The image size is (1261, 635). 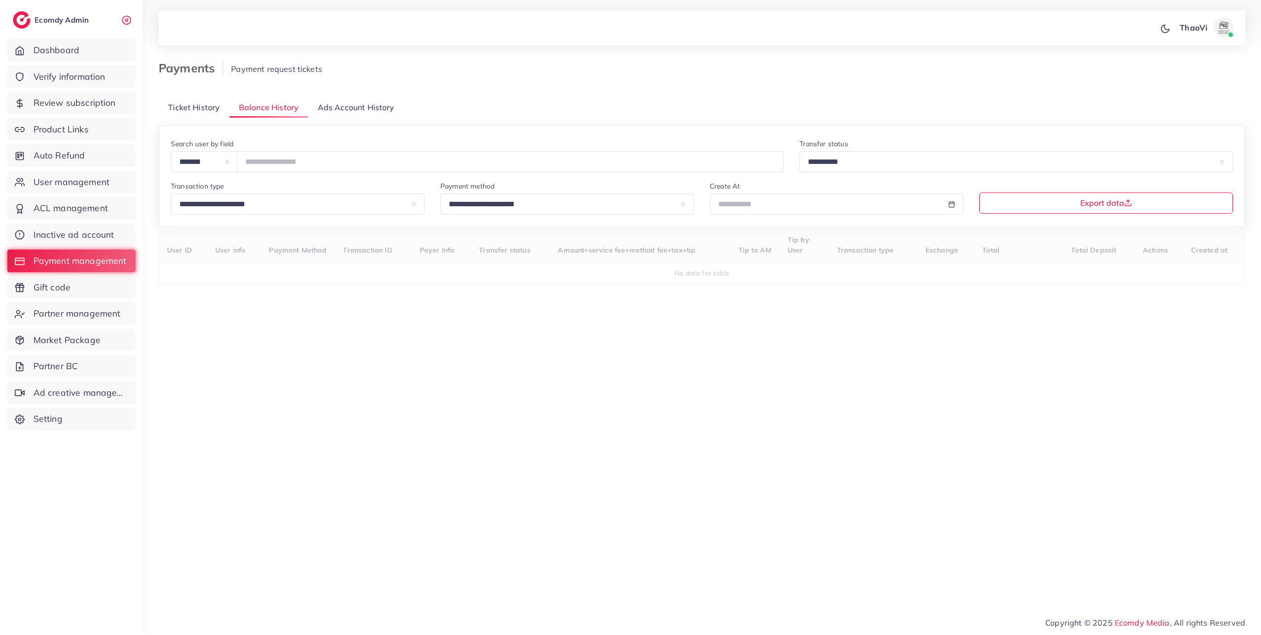 I want to click on a: Dashboard, so click(x=71, y=50).